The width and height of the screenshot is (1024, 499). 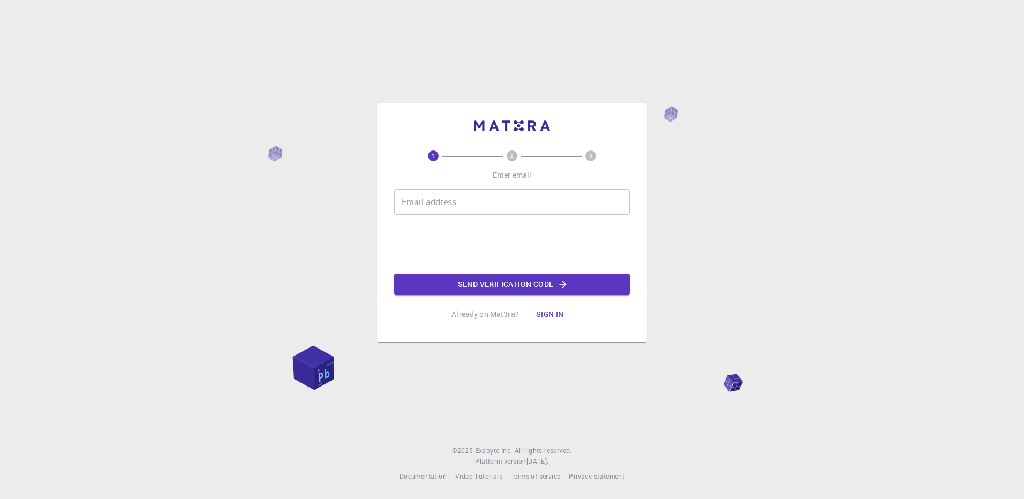 I want to click on a: Exabyte Inc., so click(x=494, y=451).